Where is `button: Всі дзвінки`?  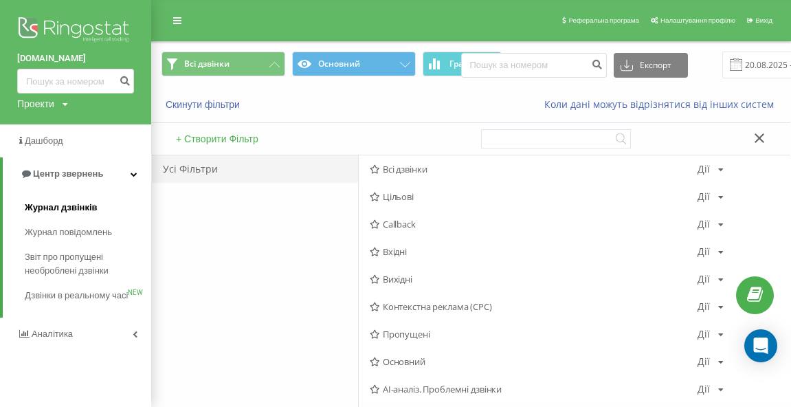
button: Всі дзвінки is located at coordinates (223, 64).